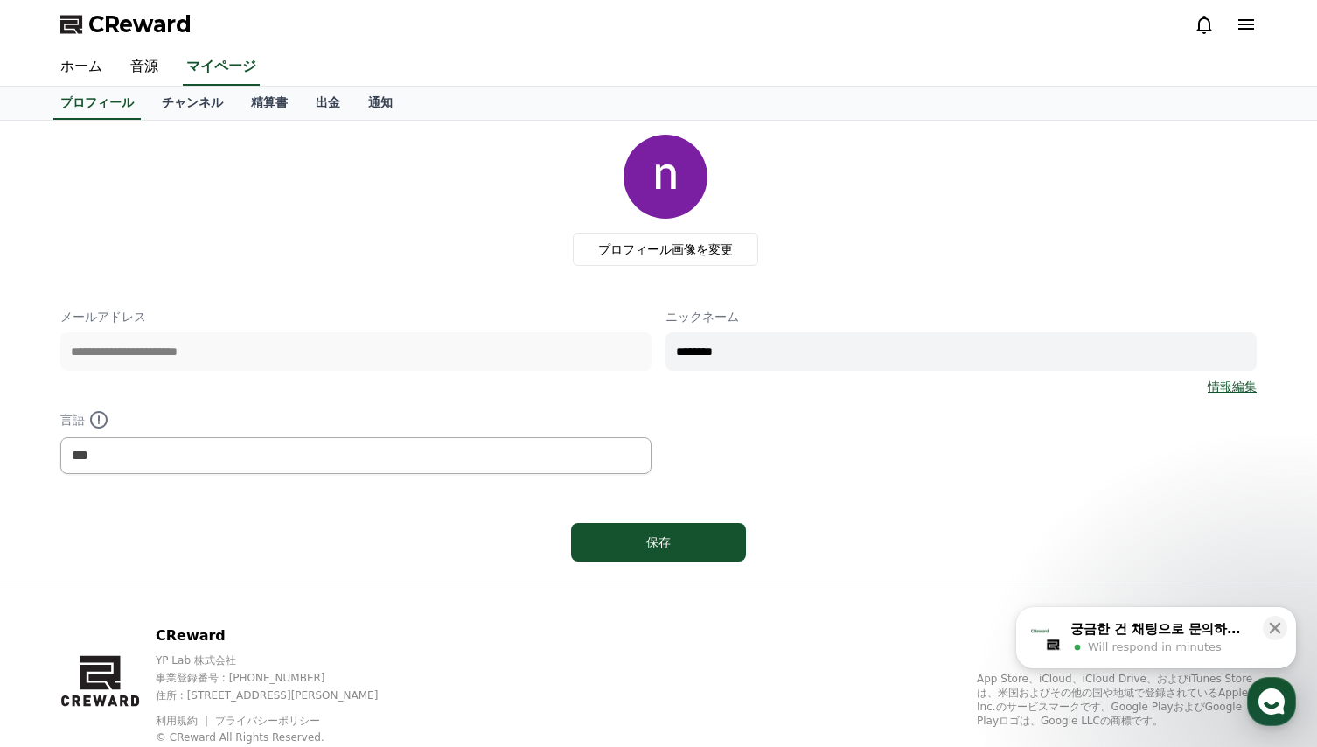 The height and width of the screenshot is (747, 1317). Describe the element at coordinates (140, 24) in the screenshot. I see `span: CReward` at that location.